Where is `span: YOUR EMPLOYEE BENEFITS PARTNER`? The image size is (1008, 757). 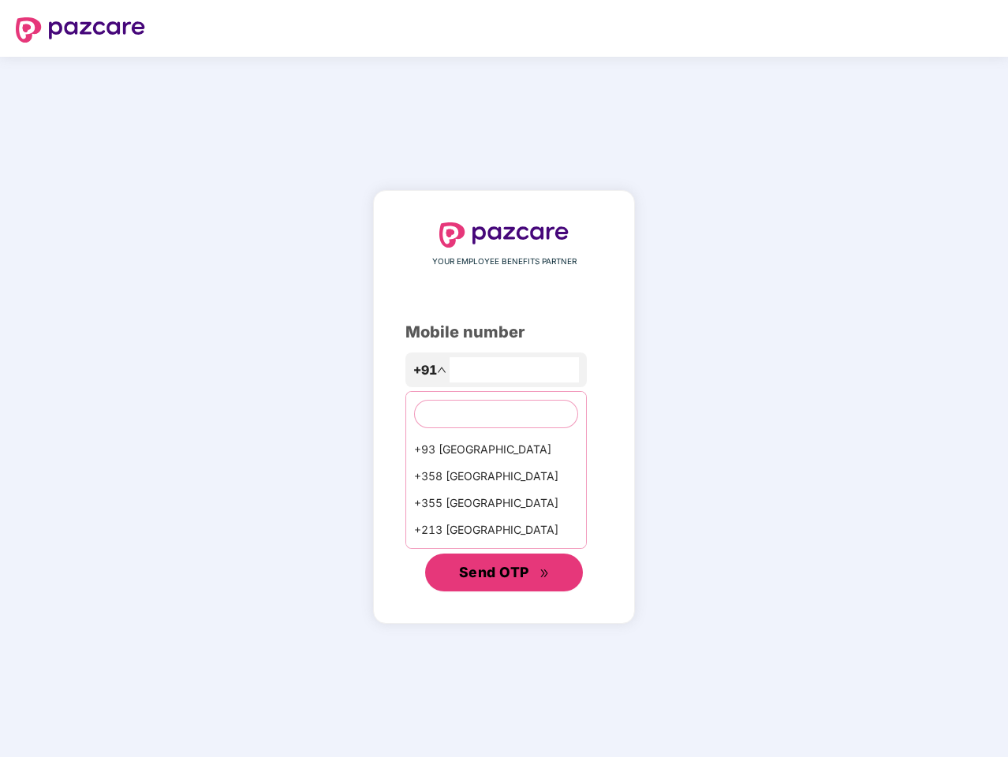 span: YOUR EMPLOYEE BENEFITS PARTNER is located at coordinates (504, 262).